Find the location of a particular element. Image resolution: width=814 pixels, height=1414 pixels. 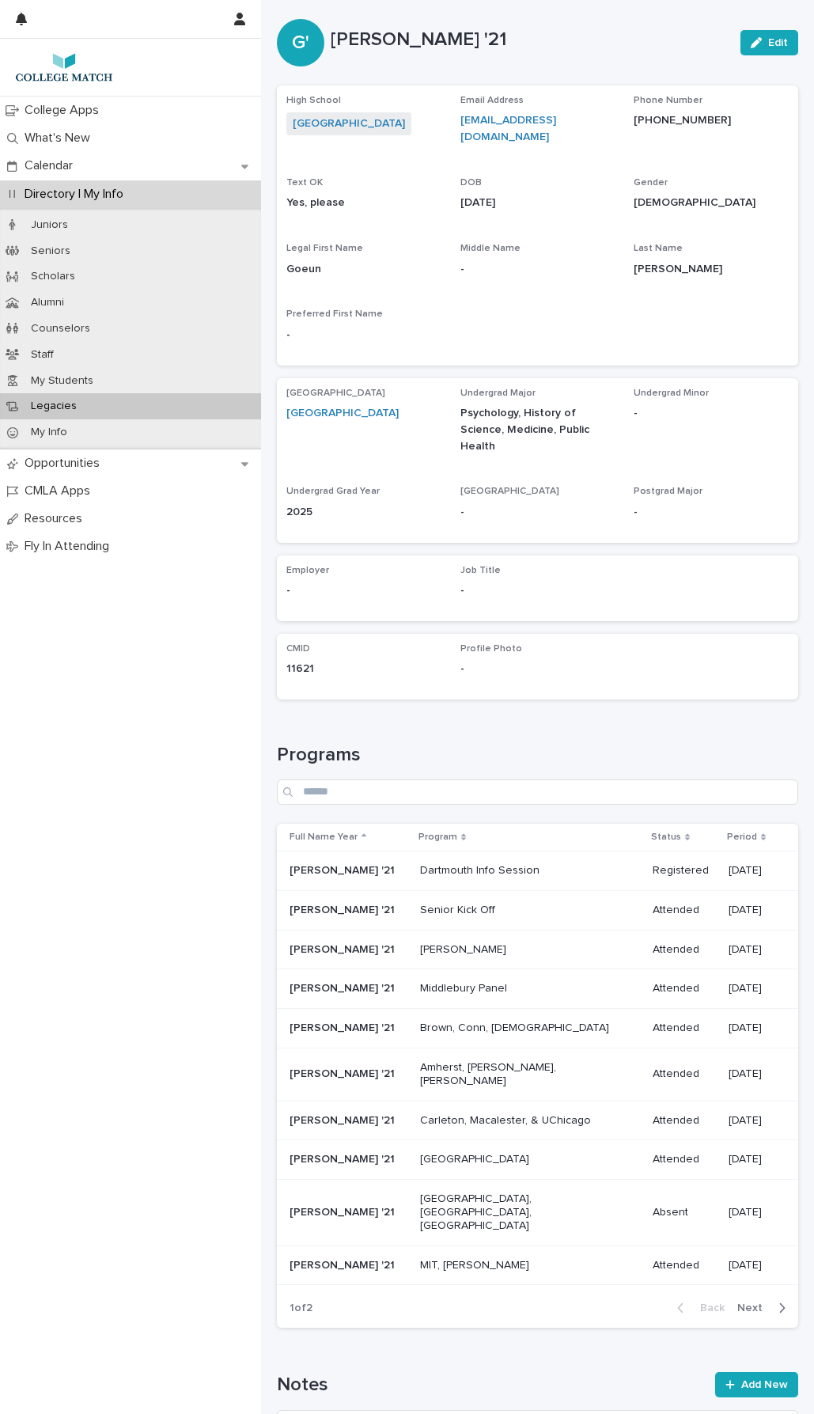

p: Resources is located at coordinates (56, 518).